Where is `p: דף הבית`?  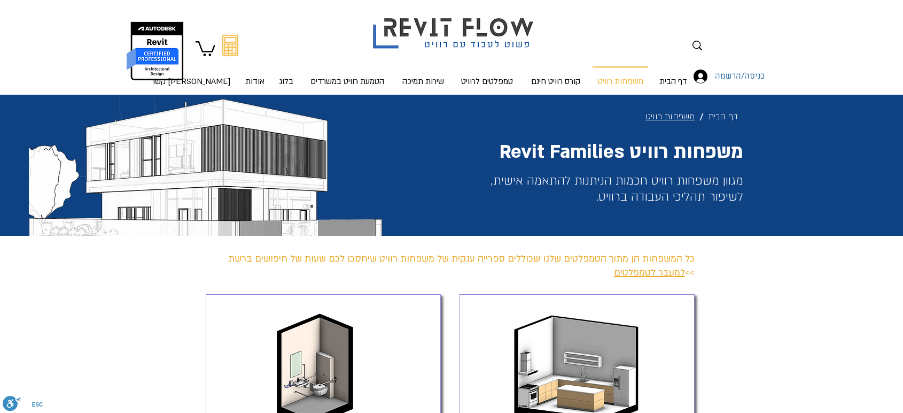 p: דף הבית is located at coordinates (673, 81).